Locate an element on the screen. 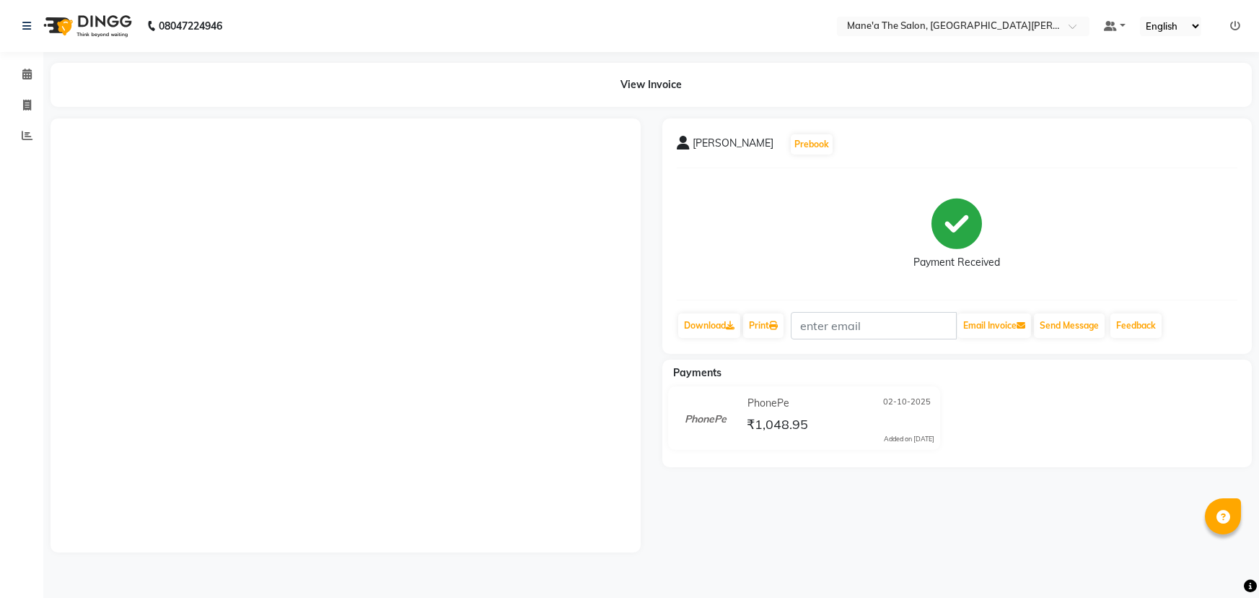 The height and width of the screenshot is (598, 1259). button: Send Message is located at coordinates (1070, 325).